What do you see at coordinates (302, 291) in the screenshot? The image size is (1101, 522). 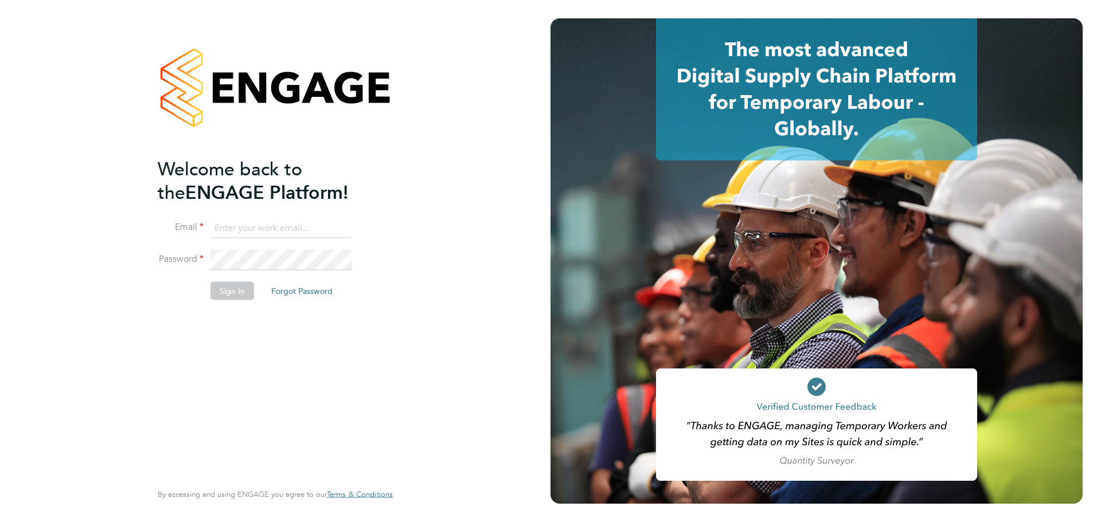 I see `button: Forgot Password` at bounding box center [302, 291].